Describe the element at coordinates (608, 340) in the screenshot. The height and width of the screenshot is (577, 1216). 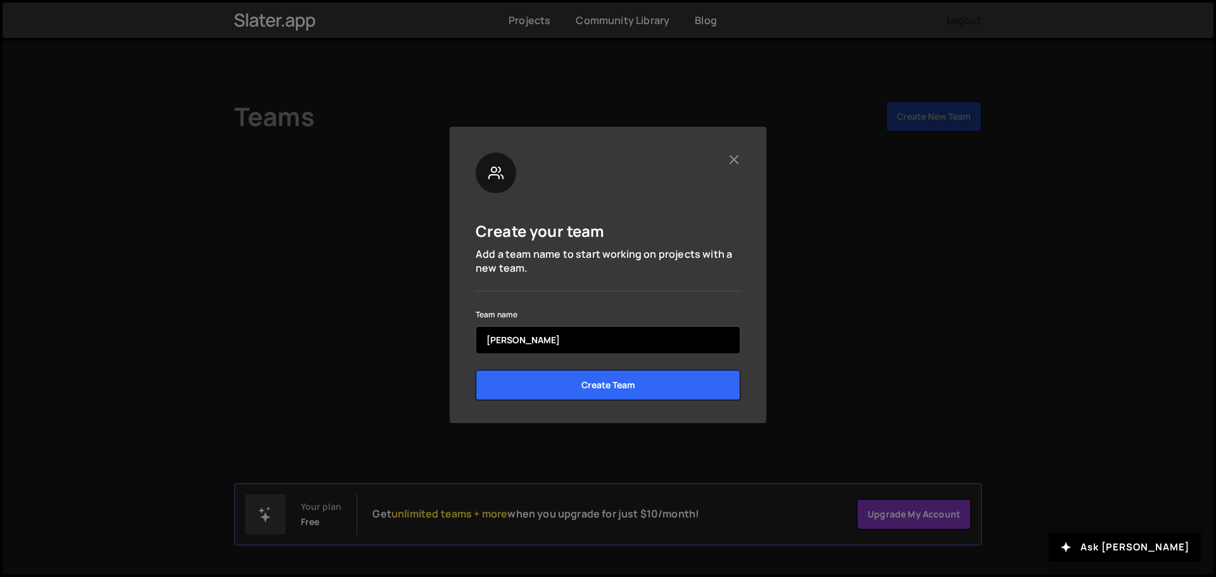
I see `input: name` at that location.